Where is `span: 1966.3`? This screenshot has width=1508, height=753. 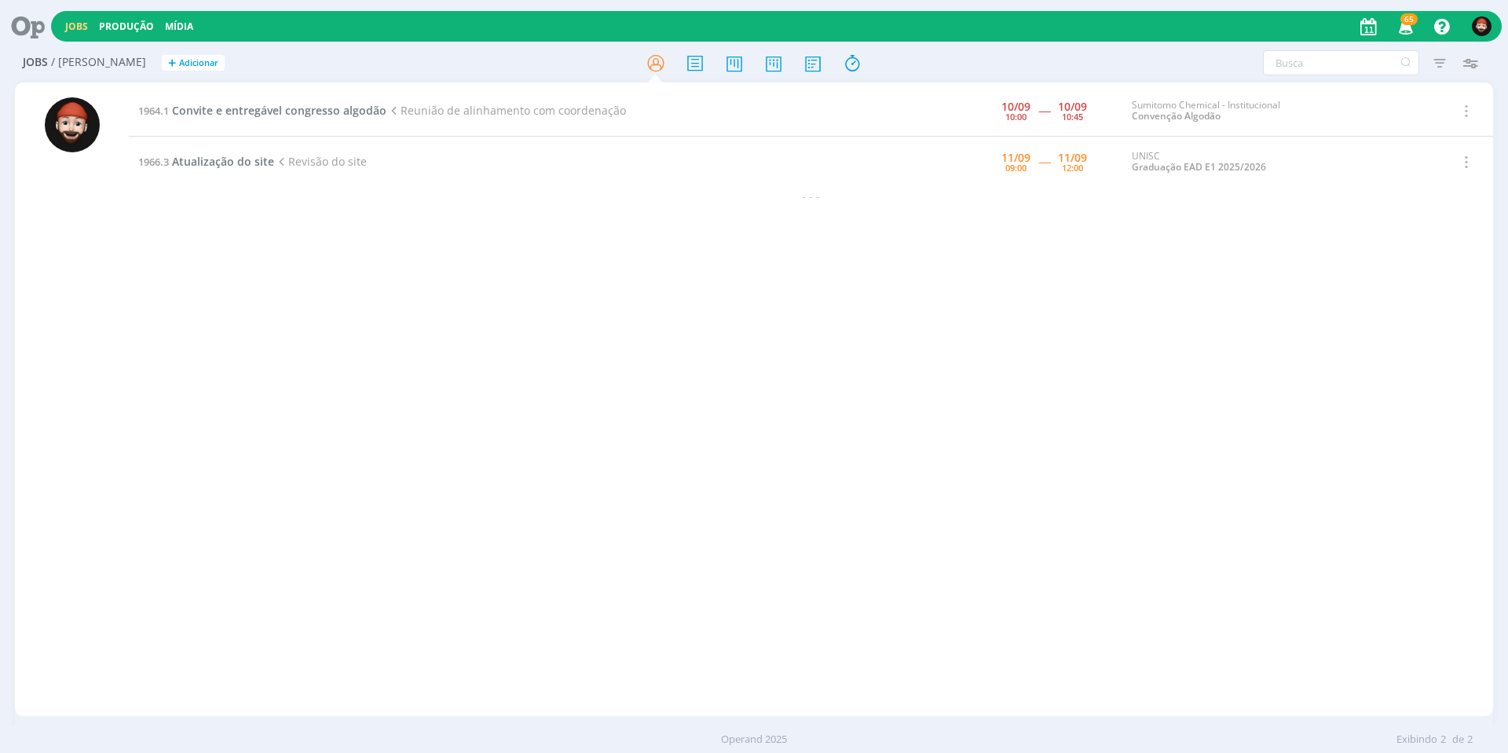
span: 1966.3 is located at coordinates (153, 162).